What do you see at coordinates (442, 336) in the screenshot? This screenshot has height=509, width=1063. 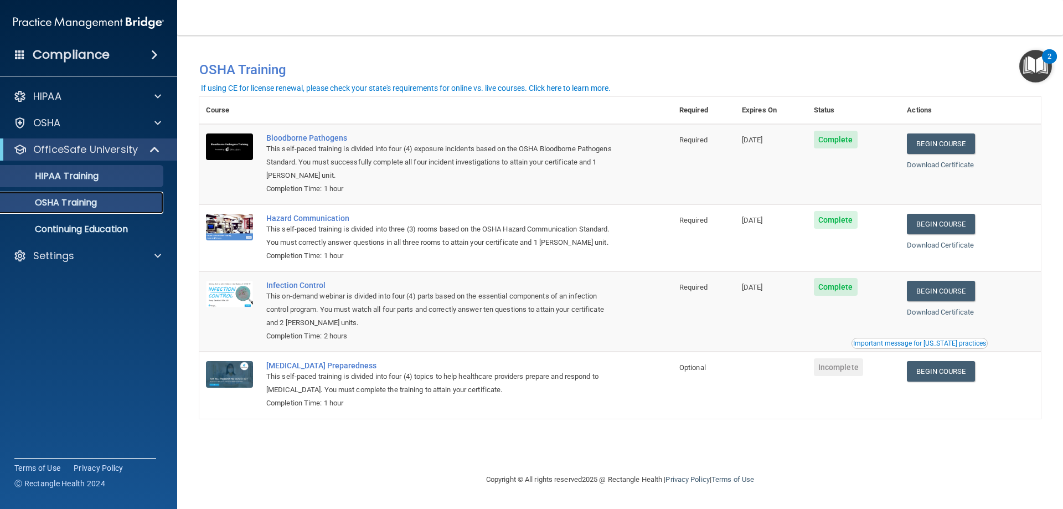 I see `div: Completion Time: 2 hours` at bounding box center [442, 336].